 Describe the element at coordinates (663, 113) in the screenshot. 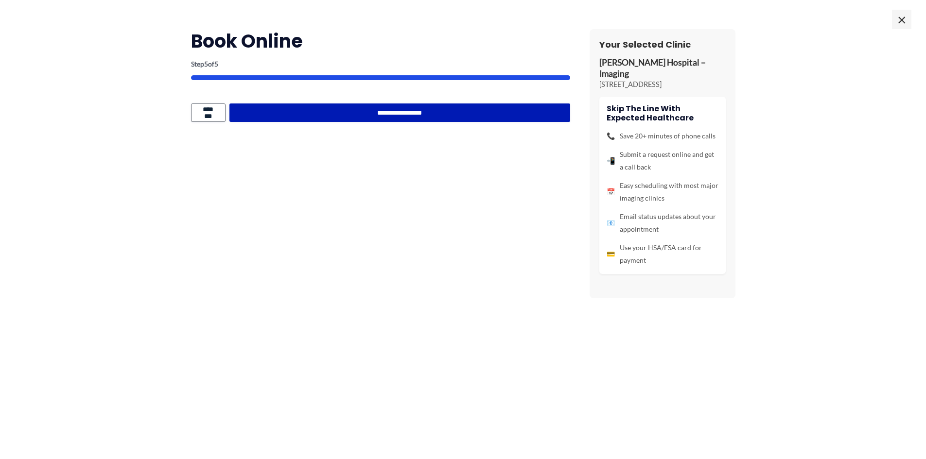

I see `h4: Skip the line with Expected Healthcare` at that location.